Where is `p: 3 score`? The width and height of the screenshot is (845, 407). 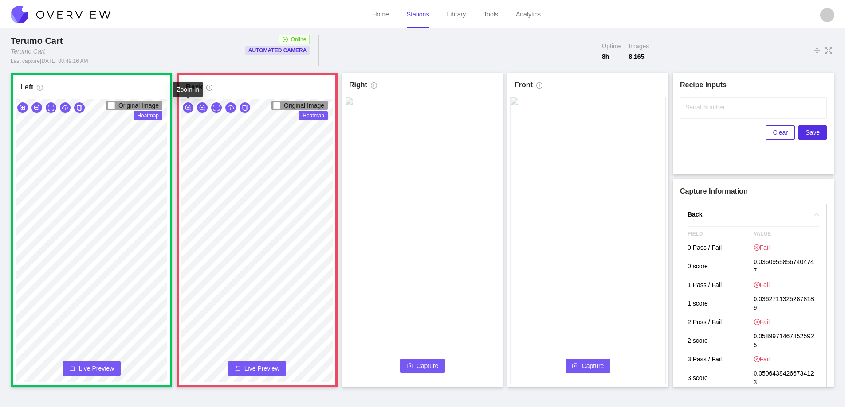
p: 3 score is located at coordinates (720, 379).